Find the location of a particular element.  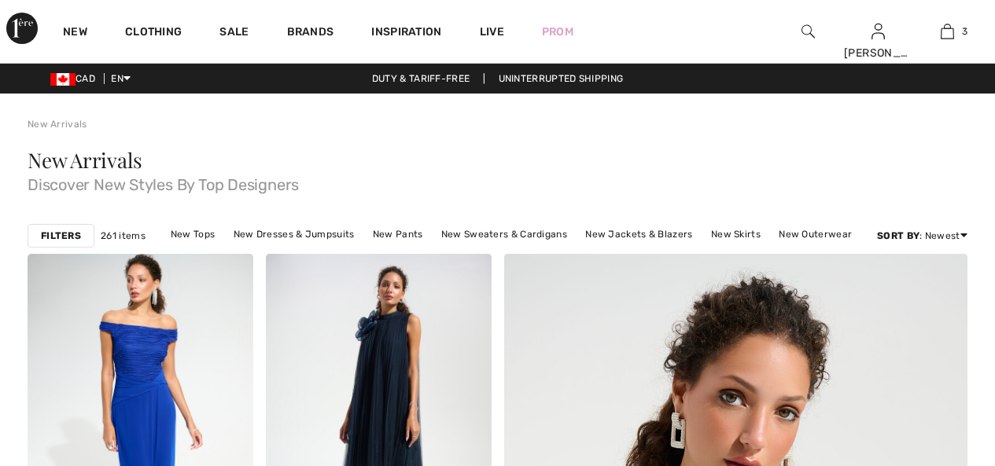

span: EN is located at coordinates (120, 79).